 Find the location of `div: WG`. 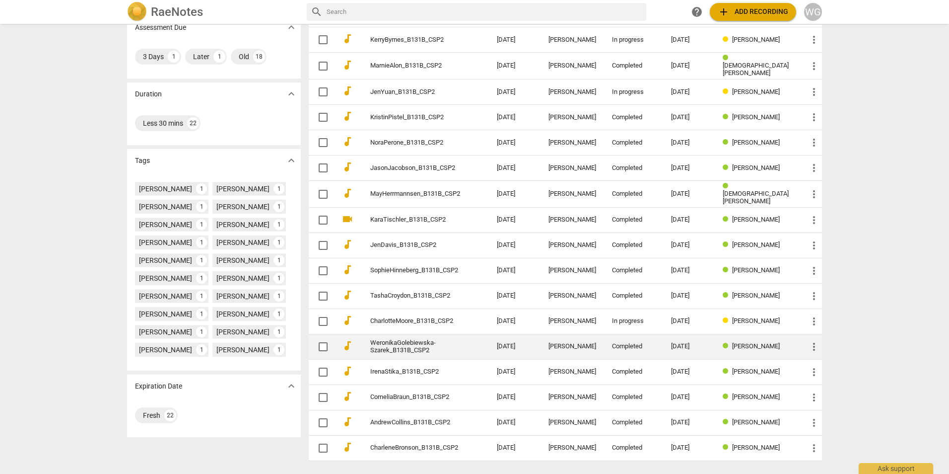

div: WG is located at coordinates (813, 12).